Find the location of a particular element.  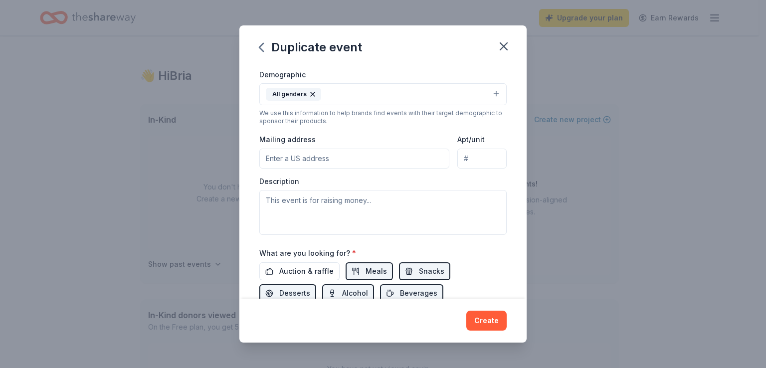

span: Desserts is located at coordinates (295, 293).